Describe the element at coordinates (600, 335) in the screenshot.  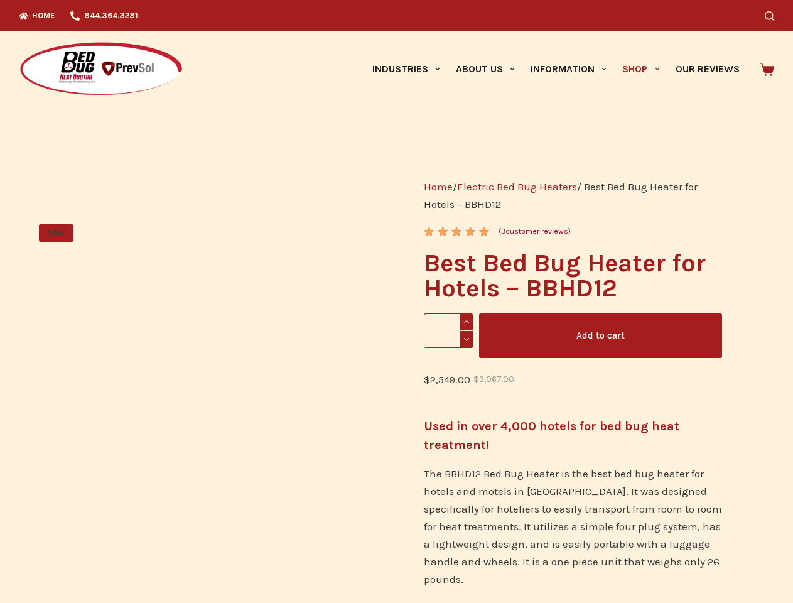
I see `button: Add to cart` at that location.